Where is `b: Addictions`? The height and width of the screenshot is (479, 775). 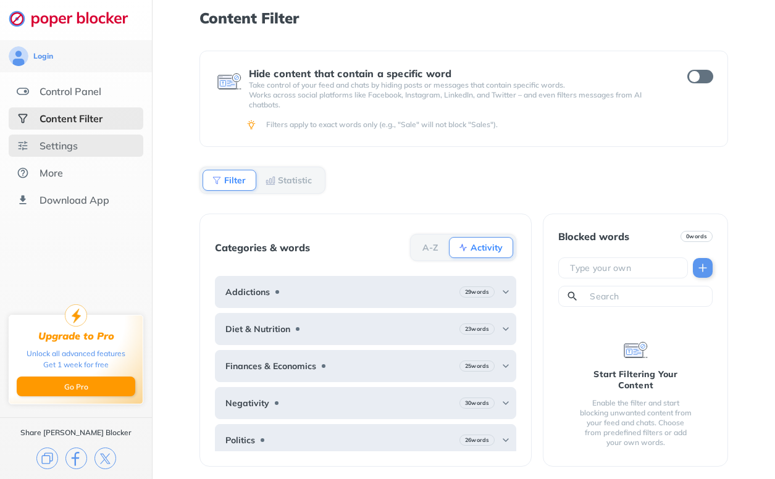 b: Addictions is located at coordinates (248, 292).